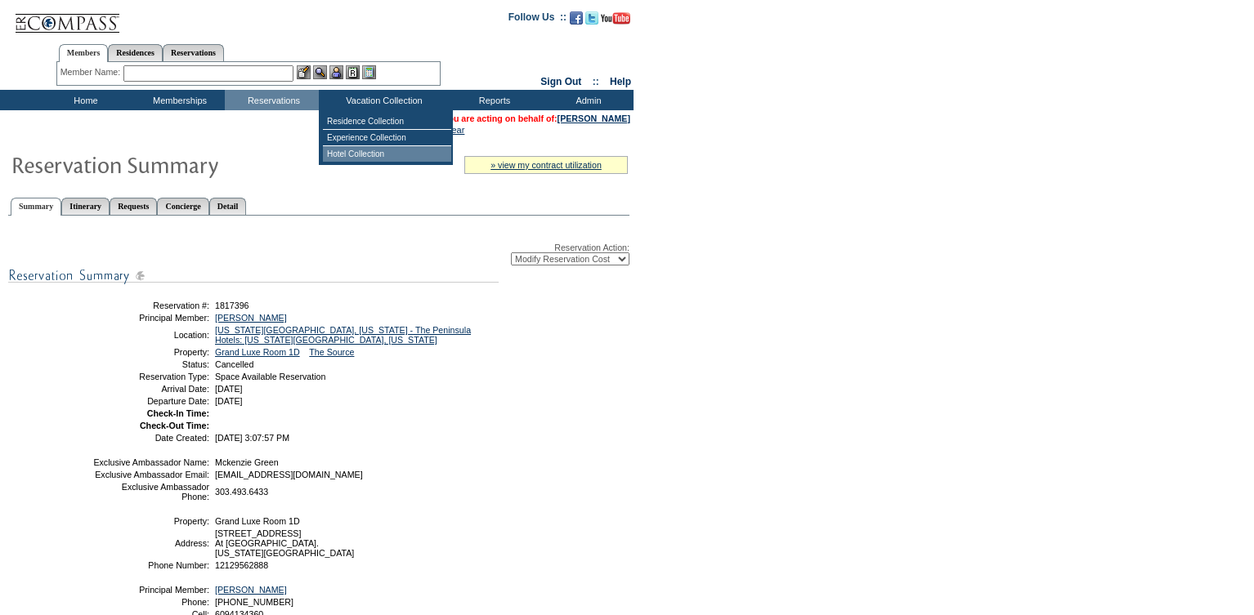 The width and height of the screenshot is (1254, 615). What do you see at coordinates (592, 21) in the screenshot?
I see `a: Follow us on Twitter` at bounding box center [592, 21].